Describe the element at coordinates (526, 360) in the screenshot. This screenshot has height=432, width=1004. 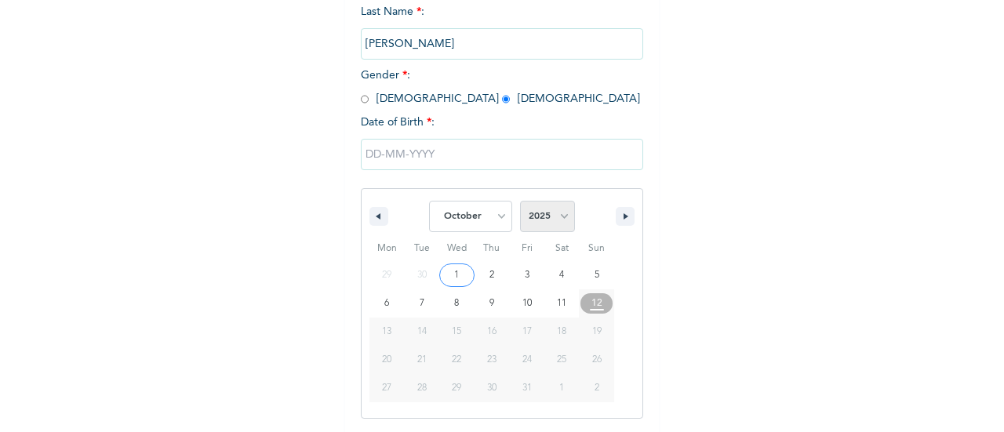
I see `button: 24` at that location.